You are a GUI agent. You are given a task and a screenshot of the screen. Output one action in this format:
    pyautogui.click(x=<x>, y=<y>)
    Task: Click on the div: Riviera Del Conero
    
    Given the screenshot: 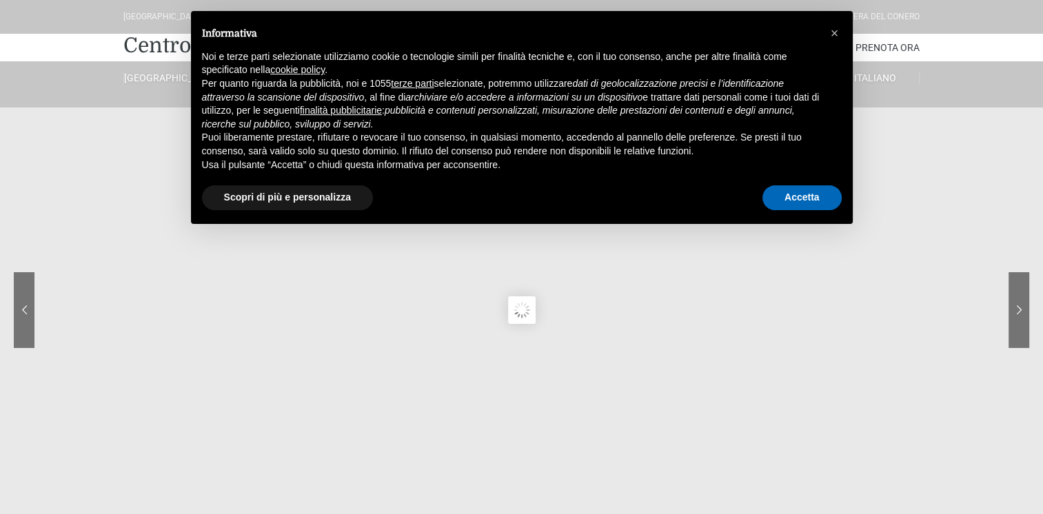 What is the action you would take?
    pyautogui.click(x=879, y=17)
    